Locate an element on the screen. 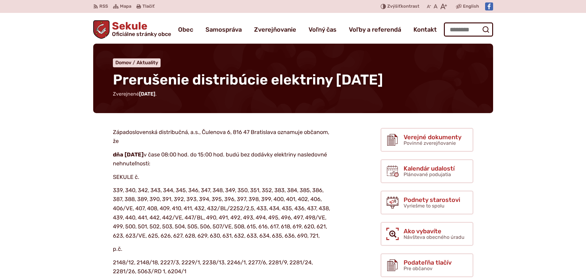 The image size is (586, 280). span: Domov is located at coordinates (123, 62).